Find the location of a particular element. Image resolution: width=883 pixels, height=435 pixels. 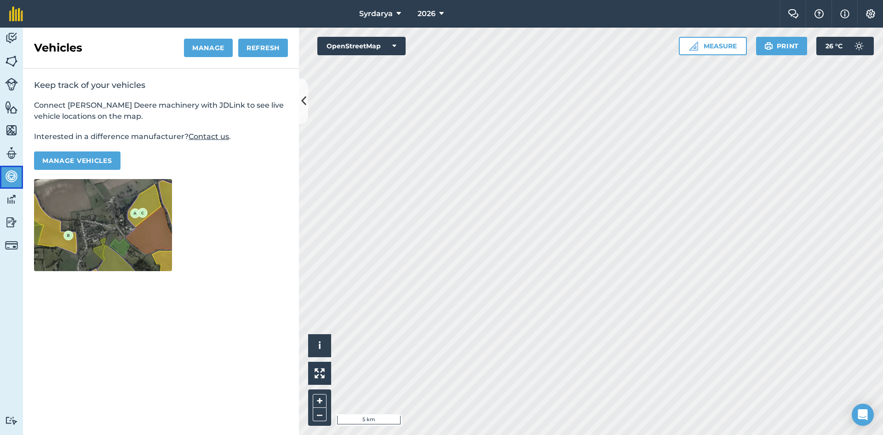

img: A question mark icon is located at coordinates (819, 14).